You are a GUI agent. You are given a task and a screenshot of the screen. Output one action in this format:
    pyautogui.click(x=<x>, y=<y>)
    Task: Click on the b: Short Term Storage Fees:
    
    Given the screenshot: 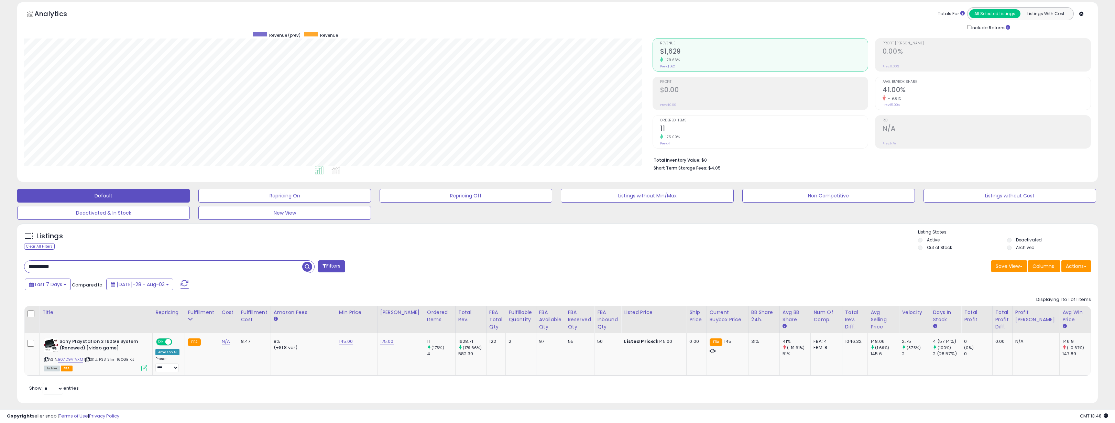 What is the action you would take?
    pyautogui.click(x=680, y=168)
    